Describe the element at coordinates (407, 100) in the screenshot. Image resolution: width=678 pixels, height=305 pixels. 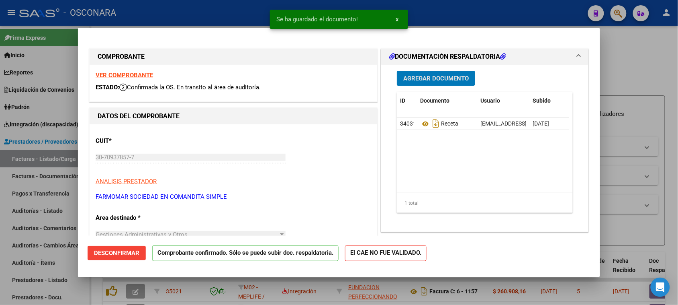
I see `datatable-header-cell: ID` at that location.